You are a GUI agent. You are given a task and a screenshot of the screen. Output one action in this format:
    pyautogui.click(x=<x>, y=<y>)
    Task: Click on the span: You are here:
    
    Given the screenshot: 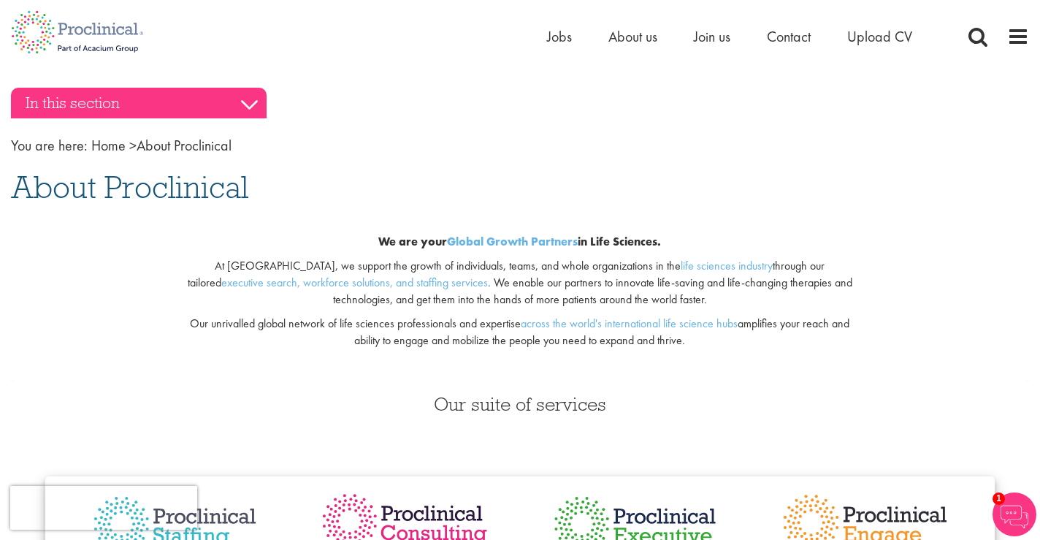 What is the action you would take?
    pyautogui.click(x=49, y=145)
    